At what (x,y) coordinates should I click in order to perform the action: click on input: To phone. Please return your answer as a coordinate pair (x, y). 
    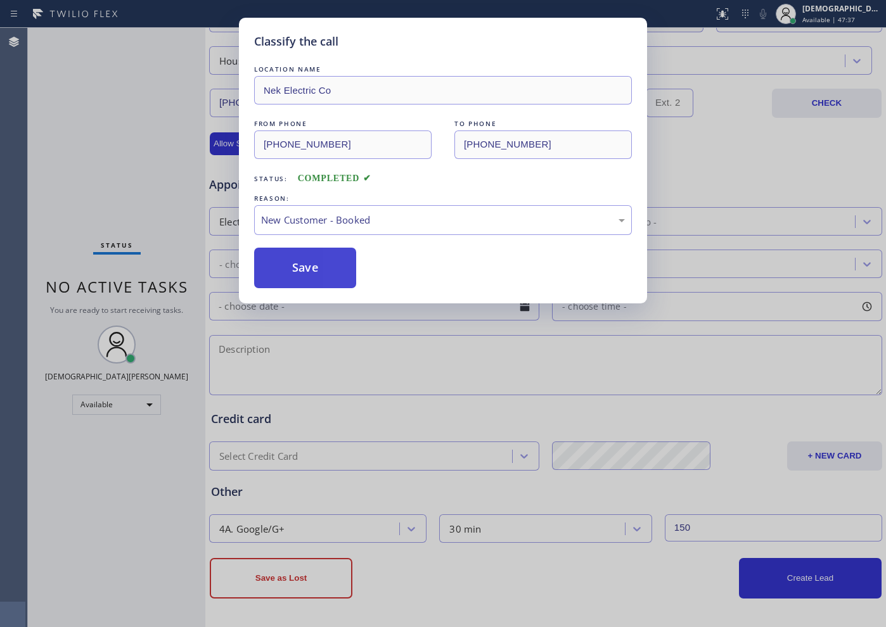
    Looking at the image, I should click on (543, 144).